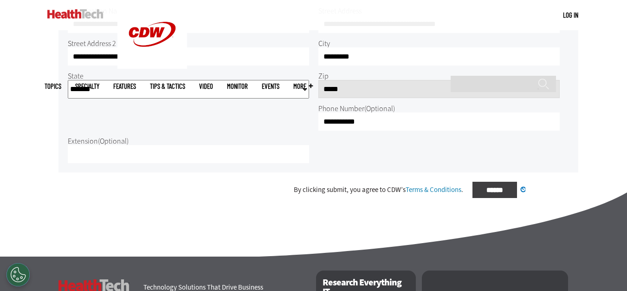  I want to click on button: Open Preferences, so click(18, 274).